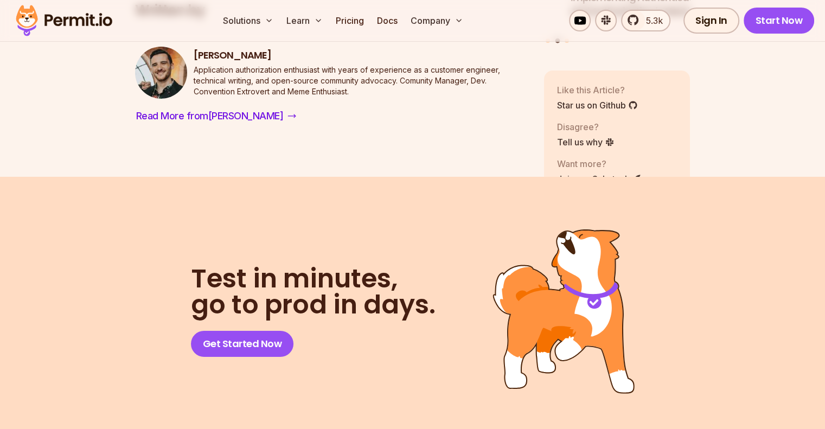 Image resolution: width=825 pixels, height=429 pixels. What do you see at coordinates (599, 164) in the screenshot?
I see `p: Want more?` at bounding box center [599, 164].